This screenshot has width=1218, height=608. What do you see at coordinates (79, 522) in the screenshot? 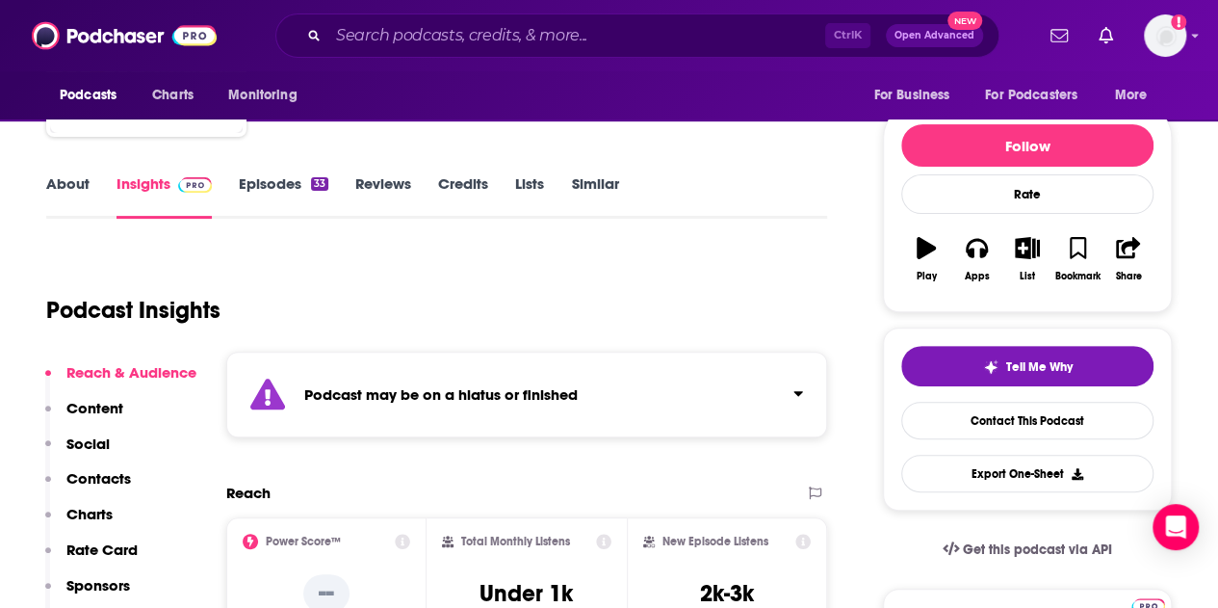
I see `button: Charts` at bounding box center [79, 522].